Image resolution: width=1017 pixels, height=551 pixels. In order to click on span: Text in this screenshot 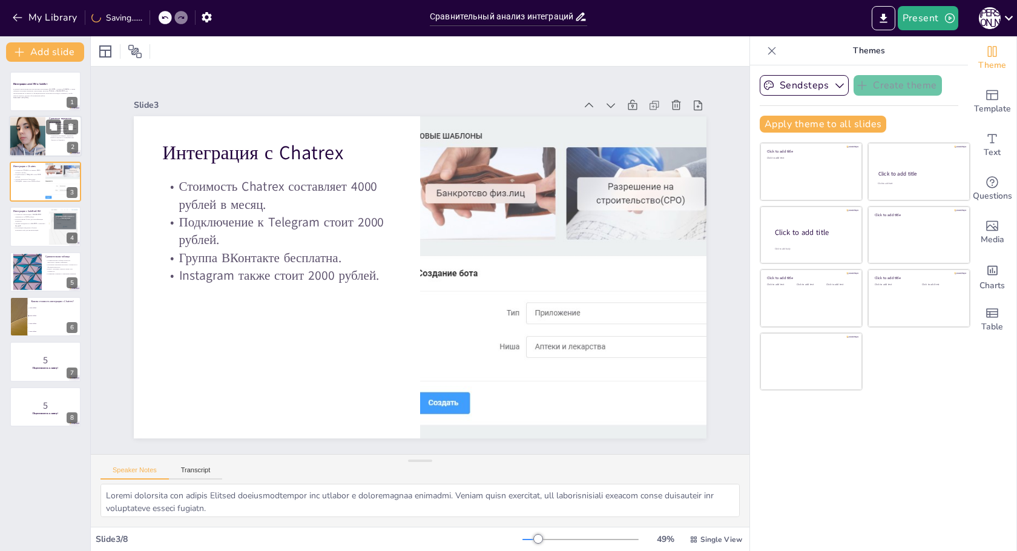, I will do `click(993, 153)`.